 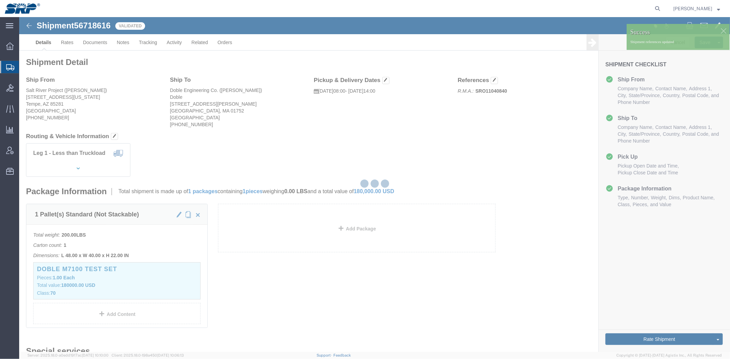 What do you see at coordinates (22, 9) in the screenshot?
I see `img: logo` at bounding box center [22, 9].